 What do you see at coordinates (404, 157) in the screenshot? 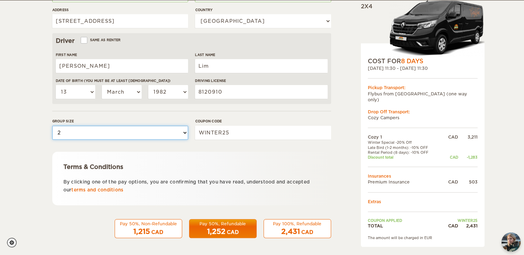
I see `td: Discount total` at bounding box center [404, 157].